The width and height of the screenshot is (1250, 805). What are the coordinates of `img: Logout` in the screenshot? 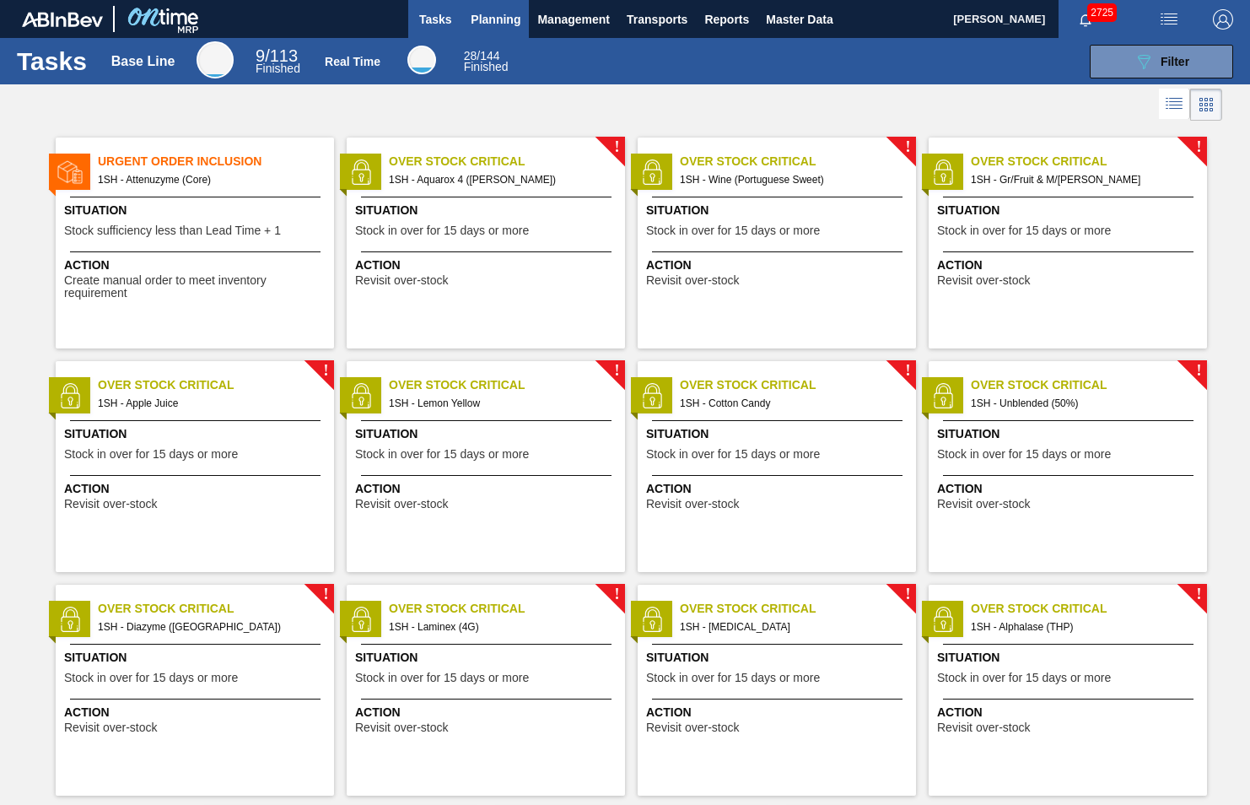 It's located at (1223, 19).